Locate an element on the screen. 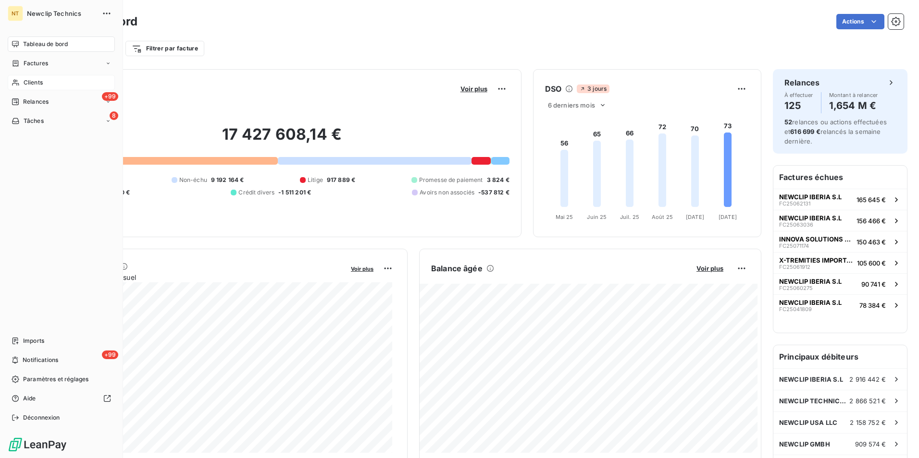 The height and width of the screenshot is (458, 919). button: NEWCLIP IBERIA S.LFC25063036156 466 € is located at coordinates (840, 221).